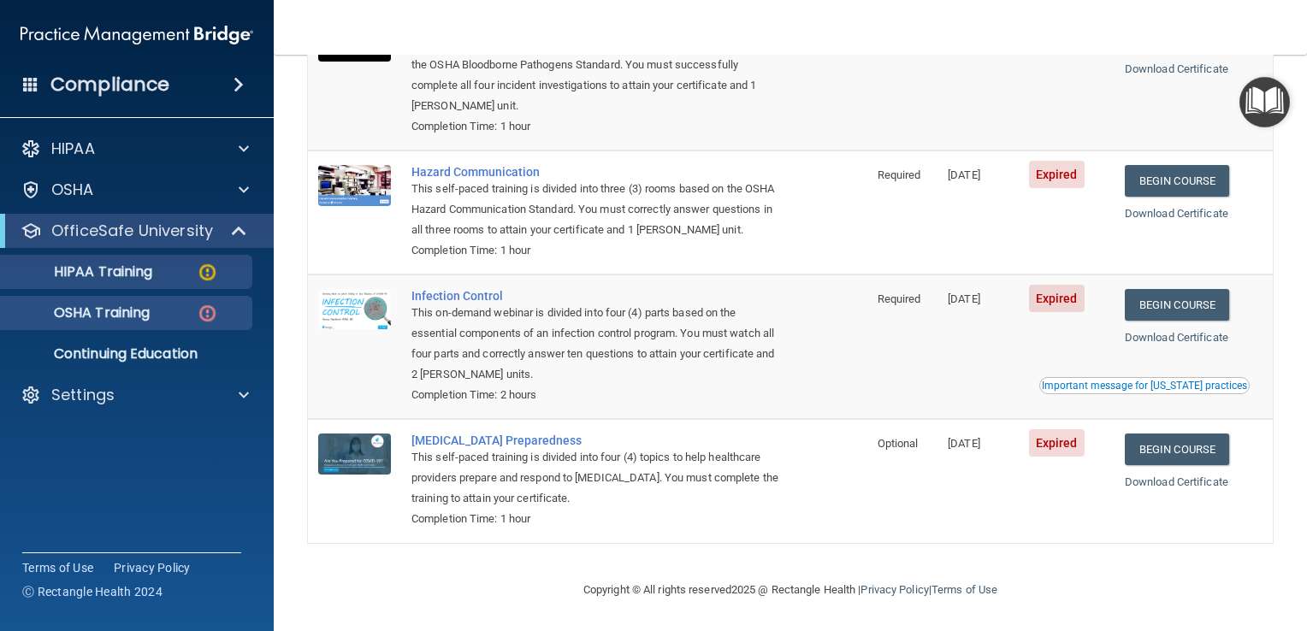 The image size is (1307, 631). Describe the element at coordinates (83, 395) in the screenshot. I see `p: Settings` at that location.